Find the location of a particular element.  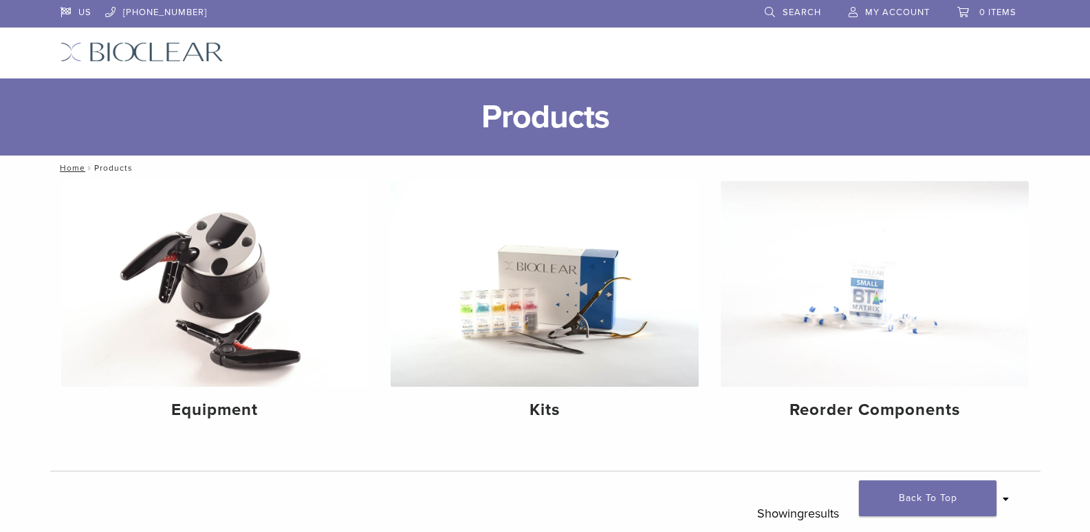

a: Kits is located at coordinates (545, 306).